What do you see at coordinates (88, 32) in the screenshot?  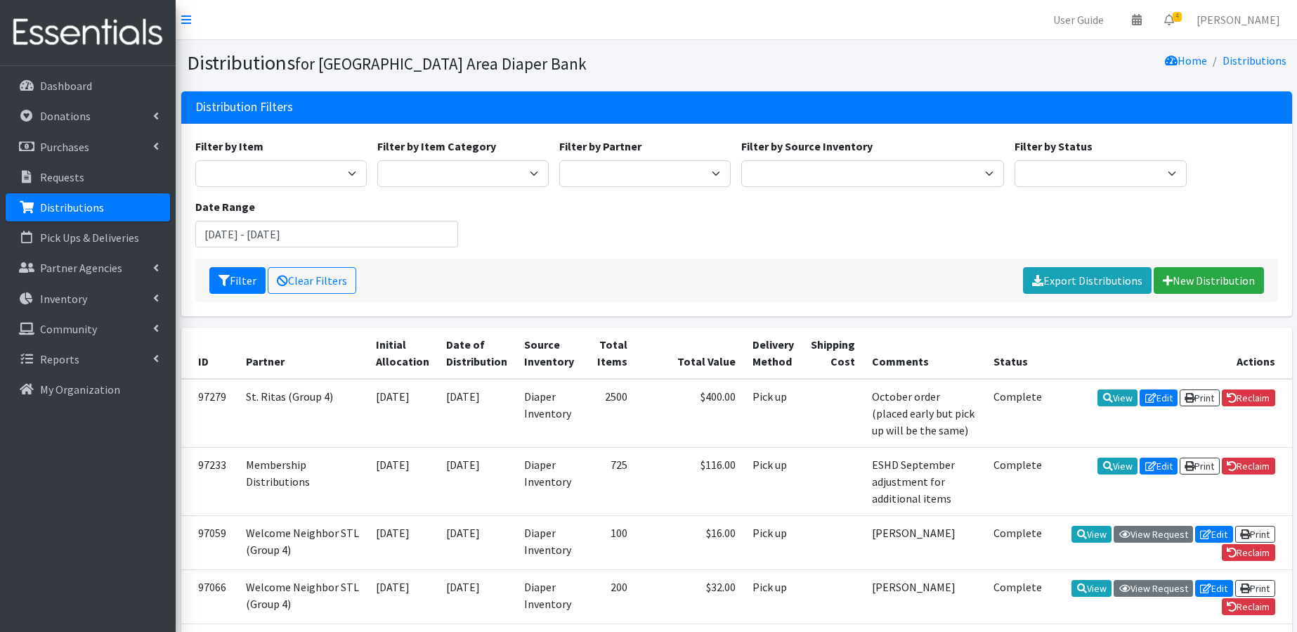 I see `img: HumanEssentials` at bounding box center [88, 32].